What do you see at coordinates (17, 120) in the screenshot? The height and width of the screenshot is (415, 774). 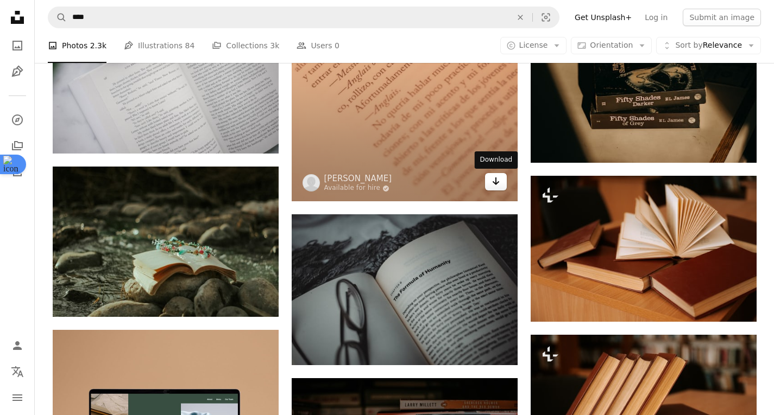 I see `a: Explore` at bounding box center [17, 120].